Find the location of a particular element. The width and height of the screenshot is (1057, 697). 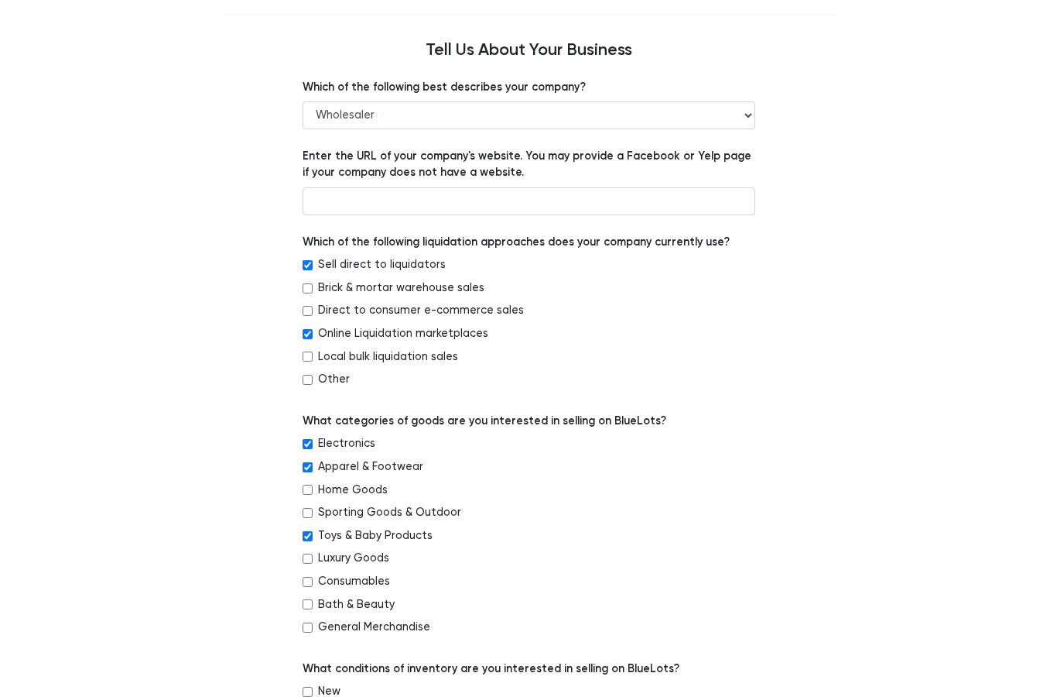

label: Direct to consumer e-commerce sales is located at coordinates (421, 310).